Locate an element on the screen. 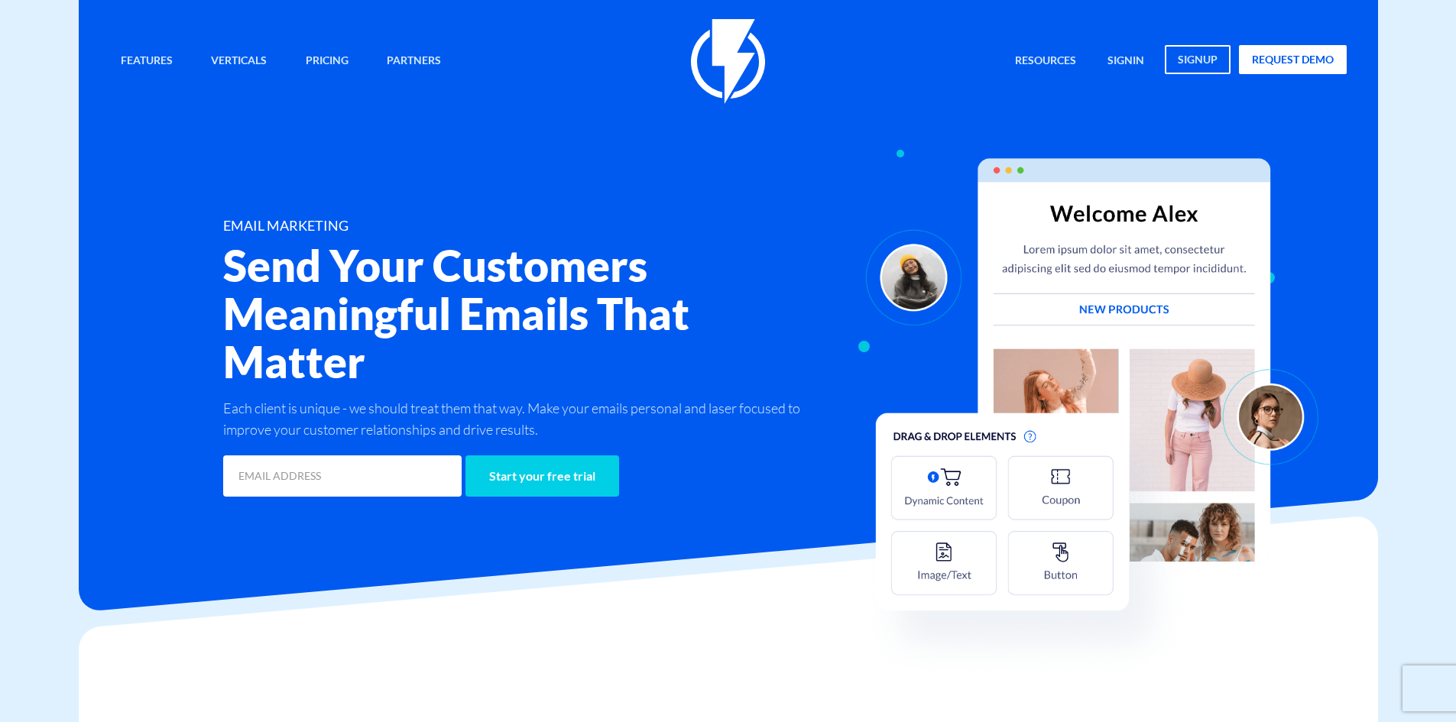  a: request demo is located at coordinates (1292, 60).